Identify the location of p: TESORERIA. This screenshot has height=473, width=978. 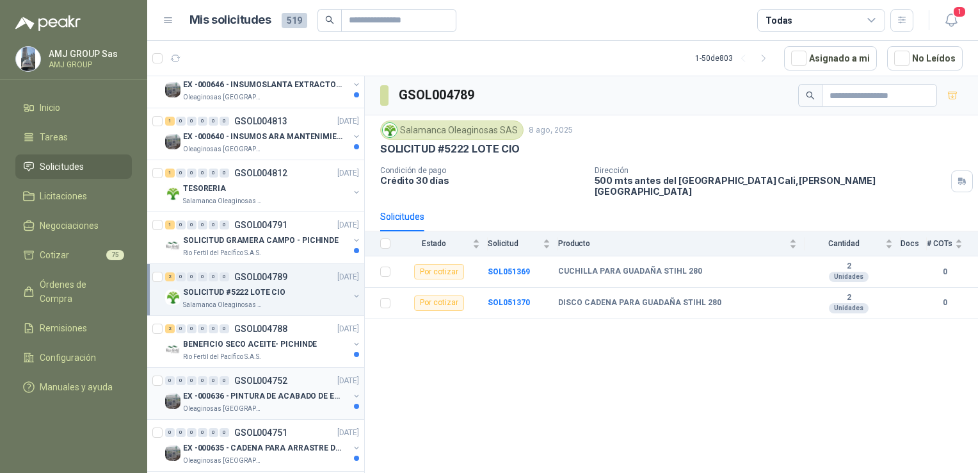
(204, 188).